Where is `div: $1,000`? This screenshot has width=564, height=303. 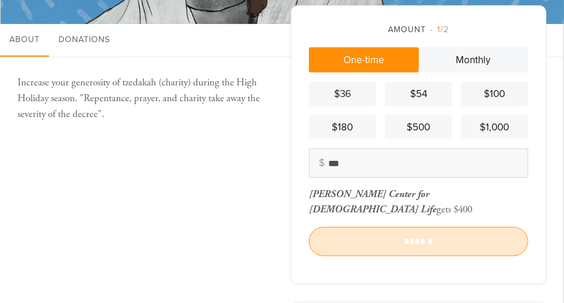
div: $1,000 is located at coordinates (495, 128).